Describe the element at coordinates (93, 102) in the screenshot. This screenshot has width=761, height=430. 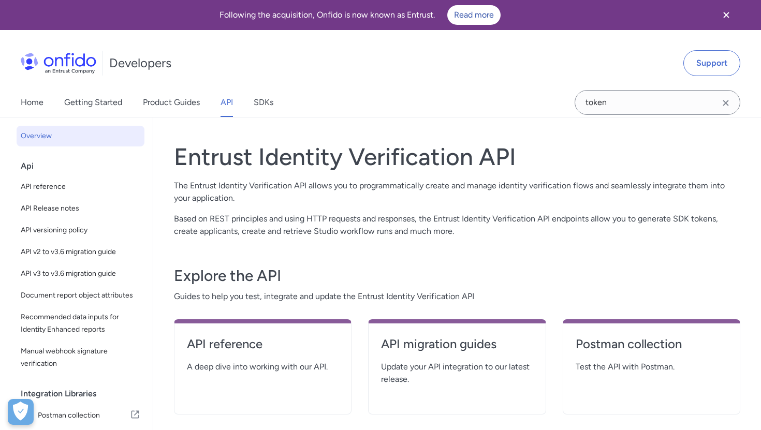
I see `a: Getting Started` at that location.